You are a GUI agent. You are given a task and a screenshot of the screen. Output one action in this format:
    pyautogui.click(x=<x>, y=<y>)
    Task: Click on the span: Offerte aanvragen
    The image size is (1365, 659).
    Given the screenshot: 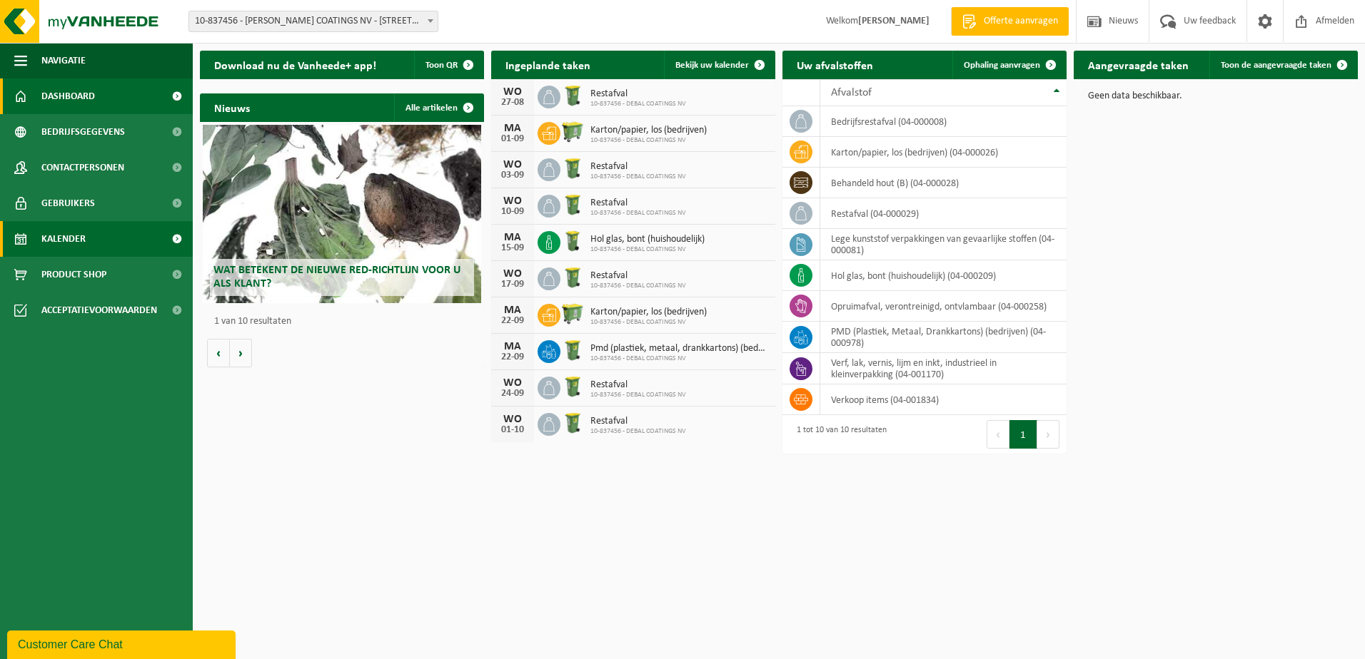 What is the action you would take?
    pyautogui.click(x=1021, y=21)
    